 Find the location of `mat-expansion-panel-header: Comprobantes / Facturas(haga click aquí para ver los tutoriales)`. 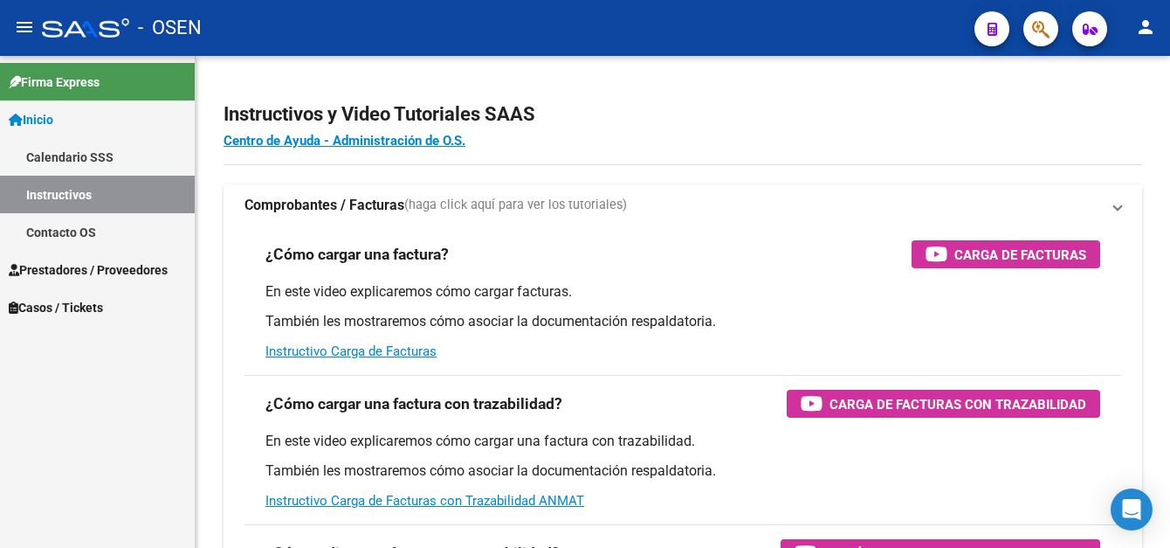

mat-expansion-panel-header: Comprobantes / Facturas(haga click aquí para ver los tutoriales) is located at coordinates (683, 205).